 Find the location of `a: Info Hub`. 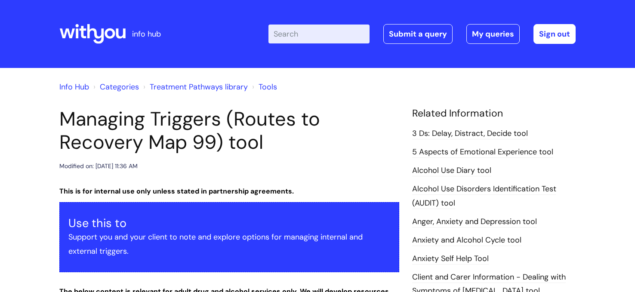

a: Info Hub is located at coordinates (74, 87).